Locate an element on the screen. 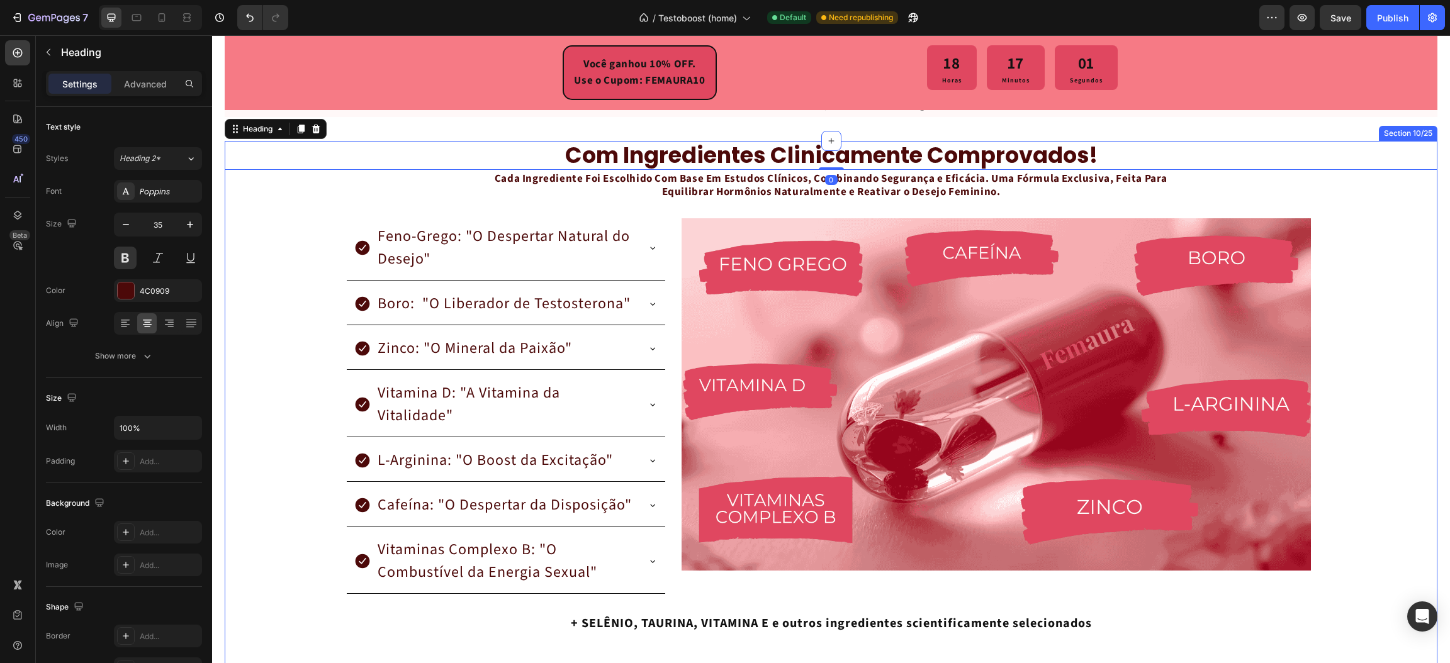  p: Boro: "O Liberador de Testosterona" is located at coordinates (292, 269).